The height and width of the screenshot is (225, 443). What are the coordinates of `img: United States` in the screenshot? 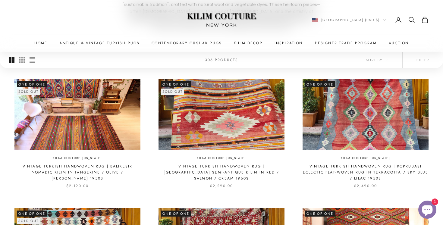 It's located at (315, 20).